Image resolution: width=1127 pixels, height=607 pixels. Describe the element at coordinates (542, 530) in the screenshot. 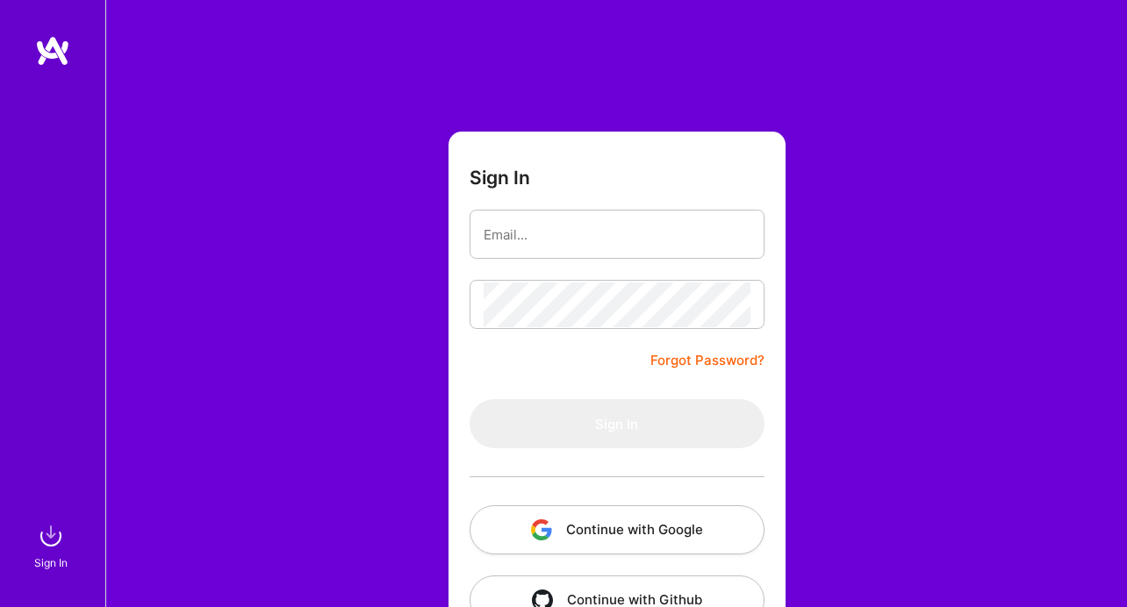

I see `img: icon` at that location.